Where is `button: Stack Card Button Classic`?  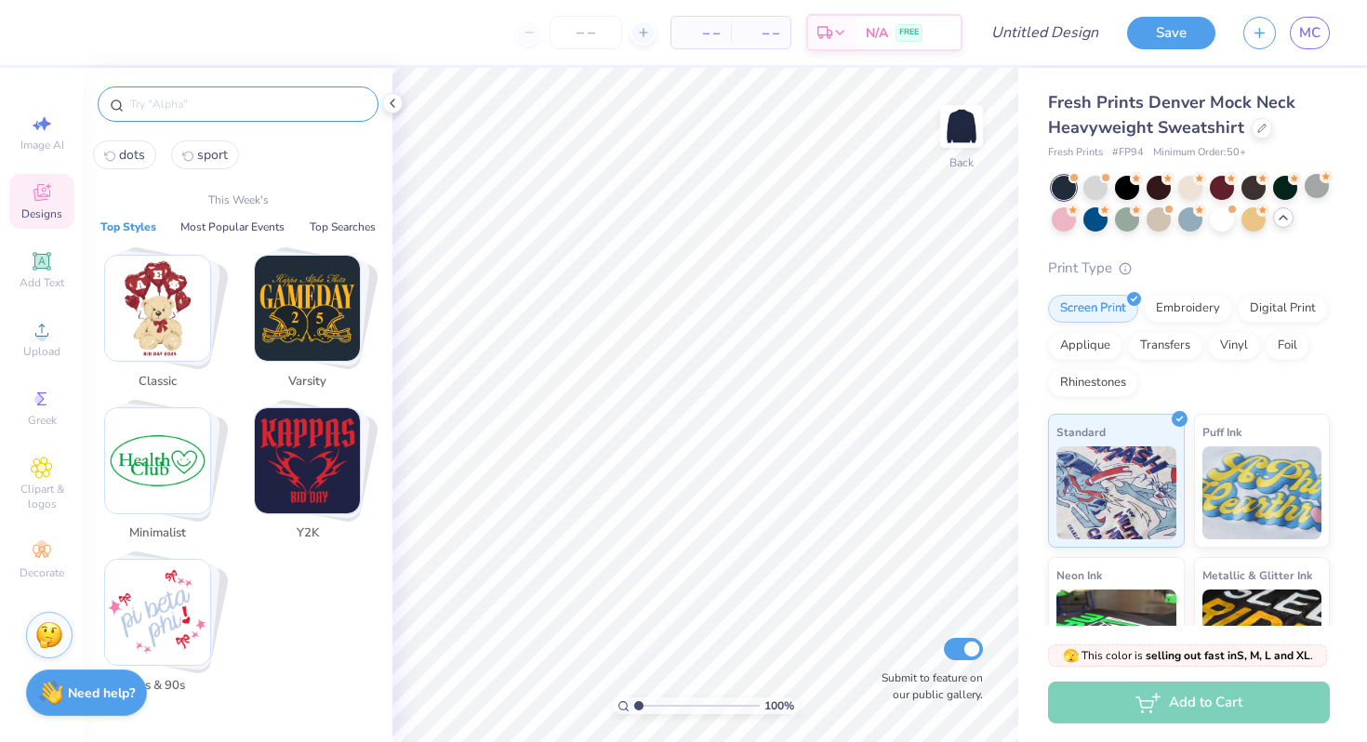
button: Stack Card Button Classic is located at coordinates (163, 326).